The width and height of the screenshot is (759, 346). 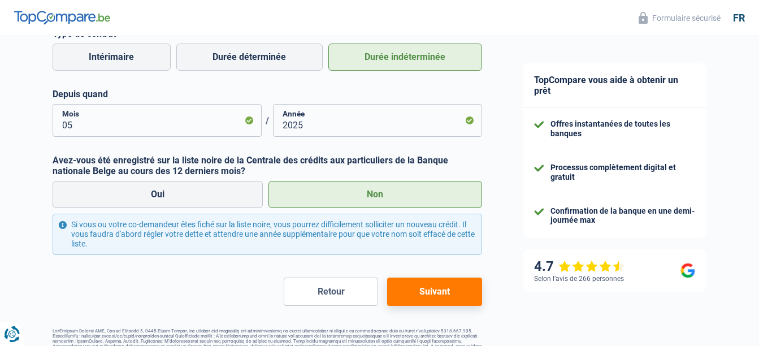 I want to click on div: Confirmation de la banque en une demi-journée max, so click(x=623, y=216).